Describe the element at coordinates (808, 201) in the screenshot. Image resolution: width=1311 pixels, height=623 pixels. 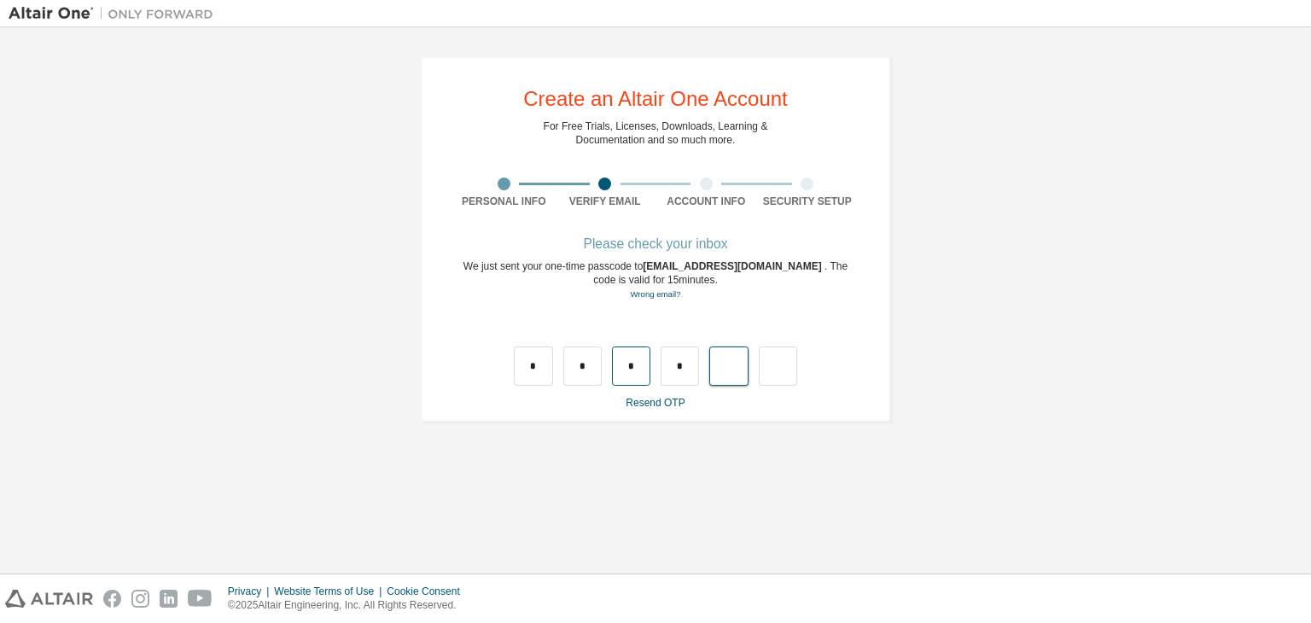
I see `div: Security Setup` at that location.